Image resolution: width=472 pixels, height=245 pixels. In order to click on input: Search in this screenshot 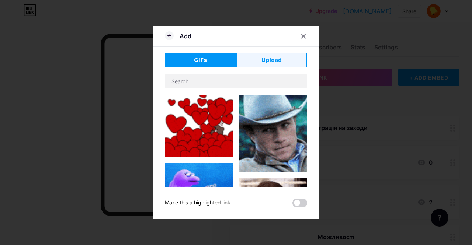, I will do `click(236, 81)`.